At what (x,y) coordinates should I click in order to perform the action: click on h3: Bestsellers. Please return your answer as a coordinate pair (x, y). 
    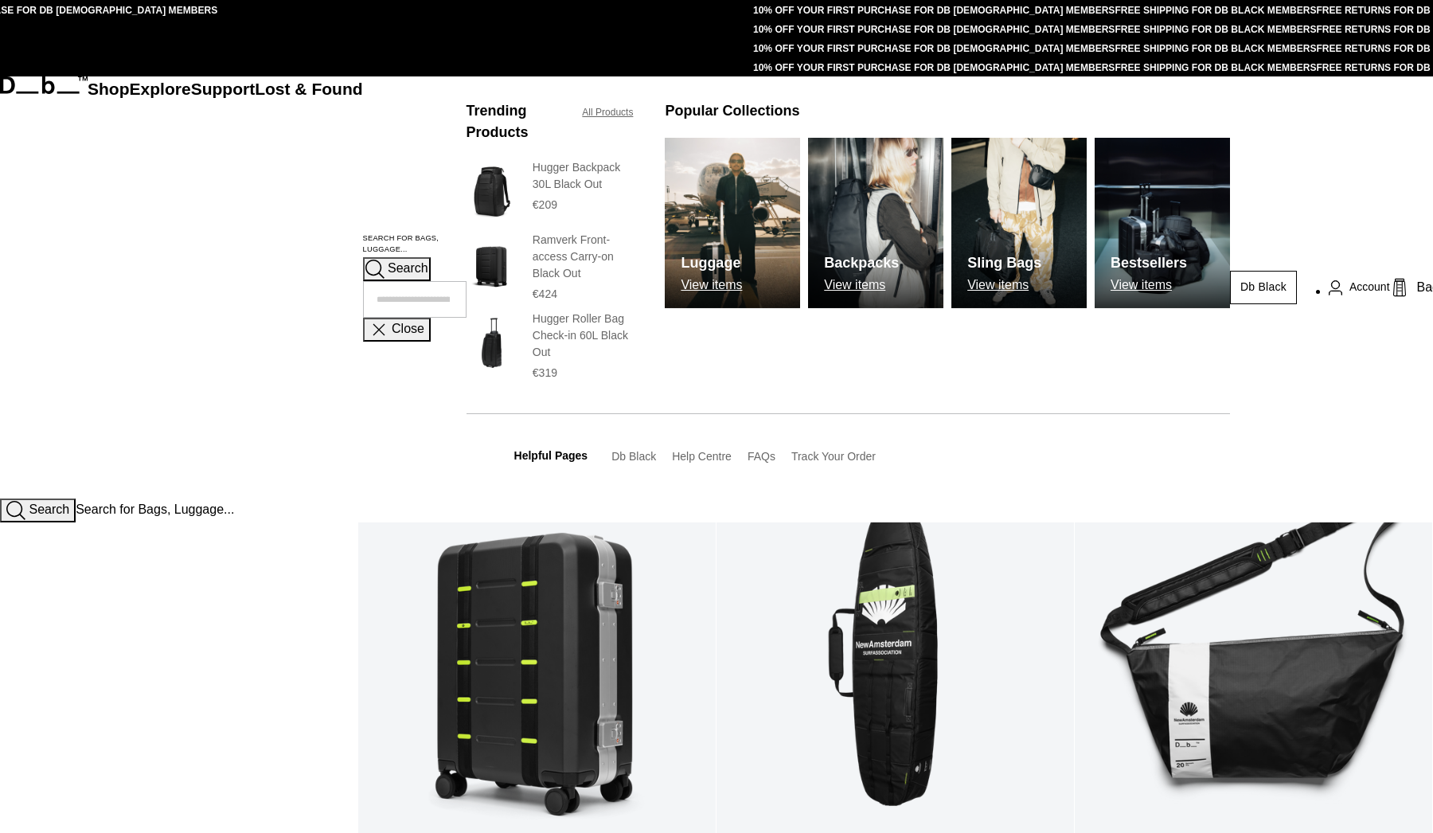
    Looking at the image, I should click on (1149, 263).